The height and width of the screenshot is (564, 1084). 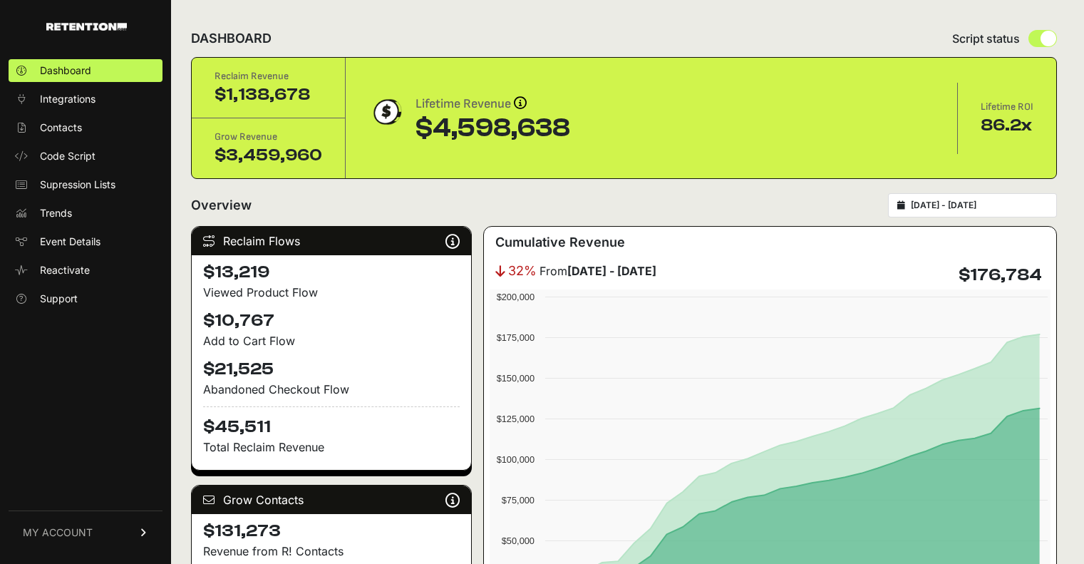 What do you see at coordinates (68, 99) in the screenshot?
I see `span: Integrations` at bounding box center [68, 99].